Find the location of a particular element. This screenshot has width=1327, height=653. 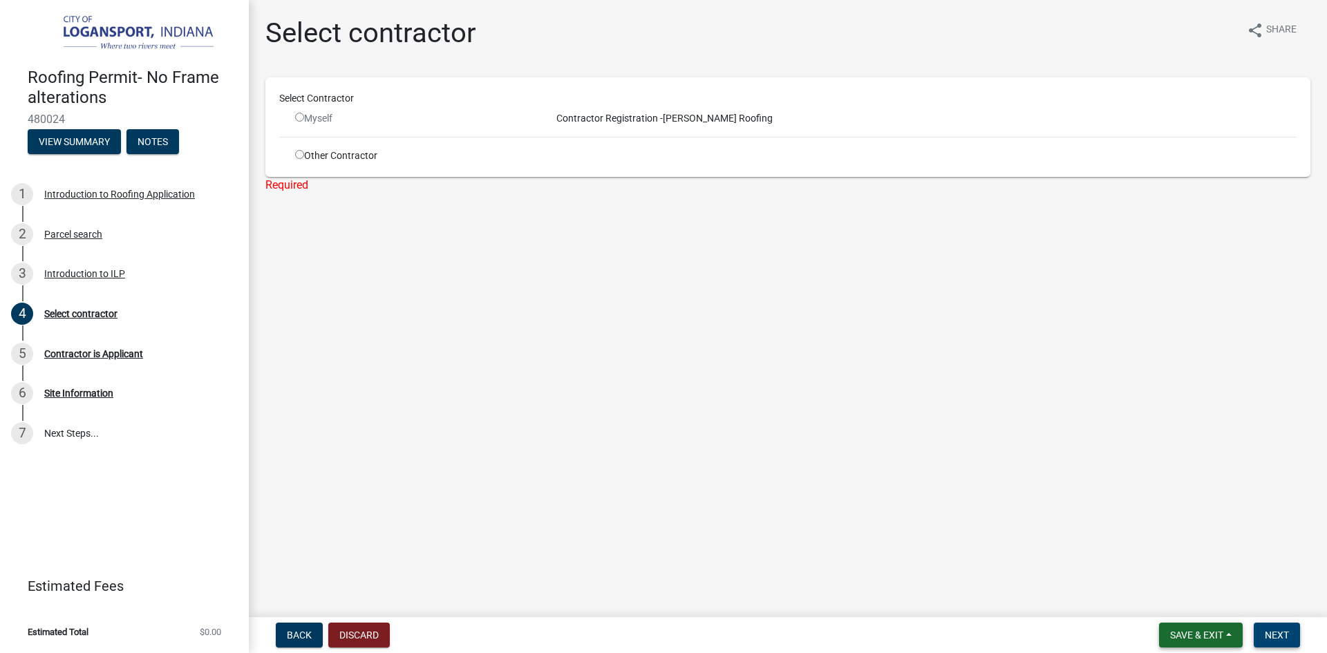

button: Discard is located at coordinates (359, 635).